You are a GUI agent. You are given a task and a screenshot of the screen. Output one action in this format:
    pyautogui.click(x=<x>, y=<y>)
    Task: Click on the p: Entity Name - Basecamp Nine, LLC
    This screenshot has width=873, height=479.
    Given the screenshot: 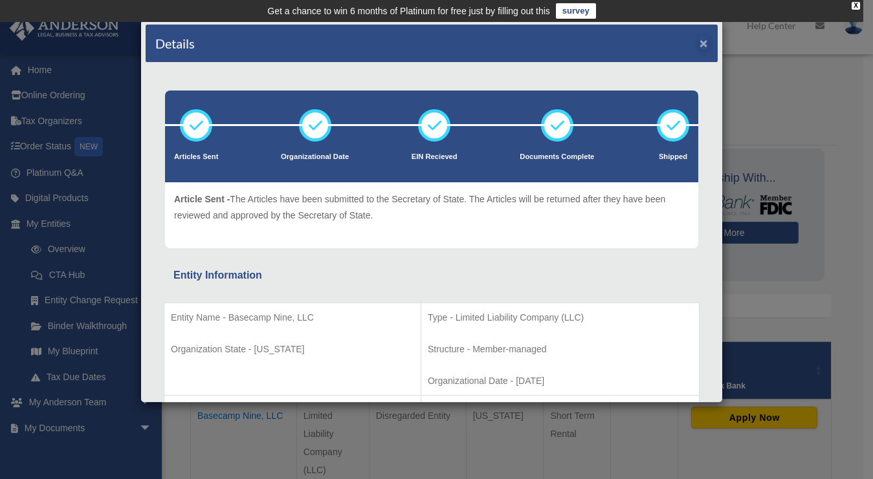 What is the action you would take?
    pyautogui.click(x=292, y=318)
    